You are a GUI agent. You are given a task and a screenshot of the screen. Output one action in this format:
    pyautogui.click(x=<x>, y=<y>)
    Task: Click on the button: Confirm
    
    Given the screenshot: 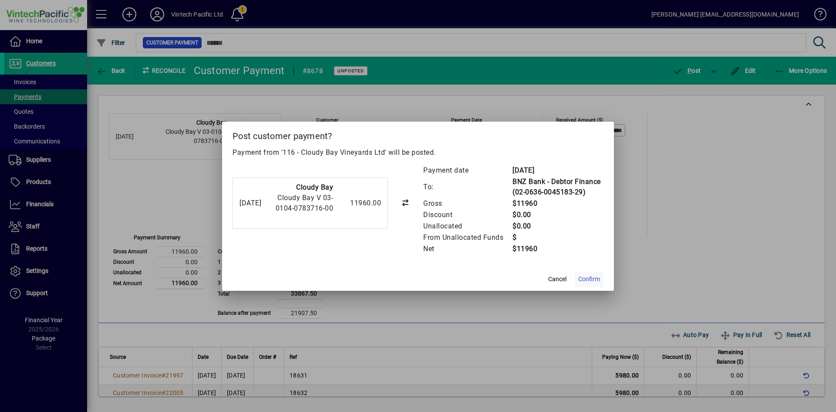 What is the action you would take?
    pyautogui.click(x=589, y=279)
    